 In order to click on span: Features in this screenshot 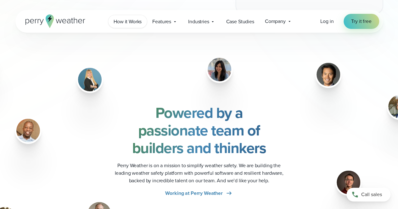, I will do `click(162, 22)`.